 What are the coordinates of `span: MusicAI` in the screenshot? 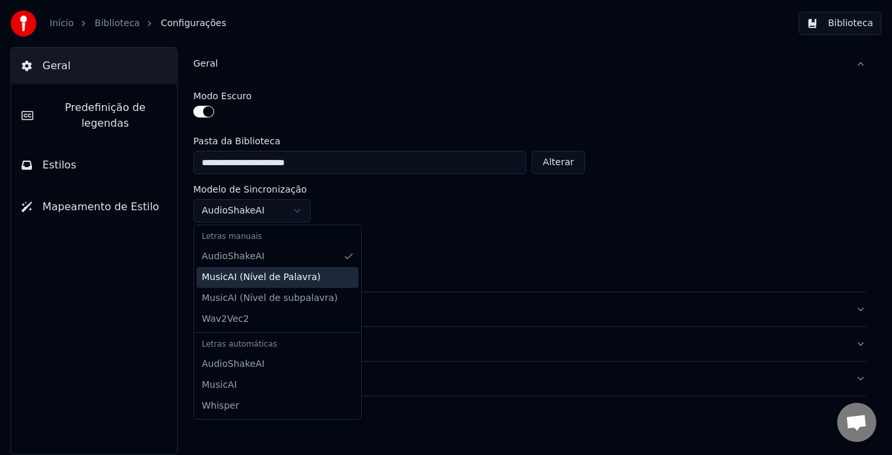 It's located at (219, 385).